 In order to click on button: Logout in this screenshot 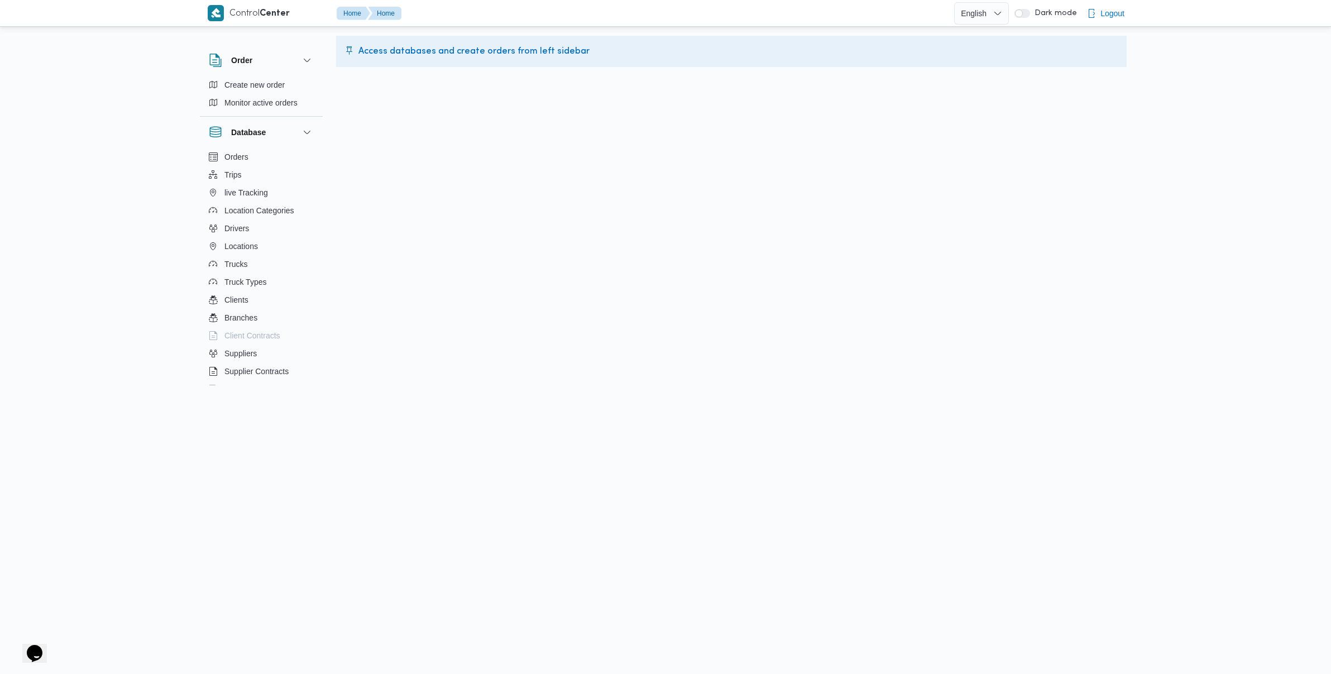, I will do `click(1106, 13)`.